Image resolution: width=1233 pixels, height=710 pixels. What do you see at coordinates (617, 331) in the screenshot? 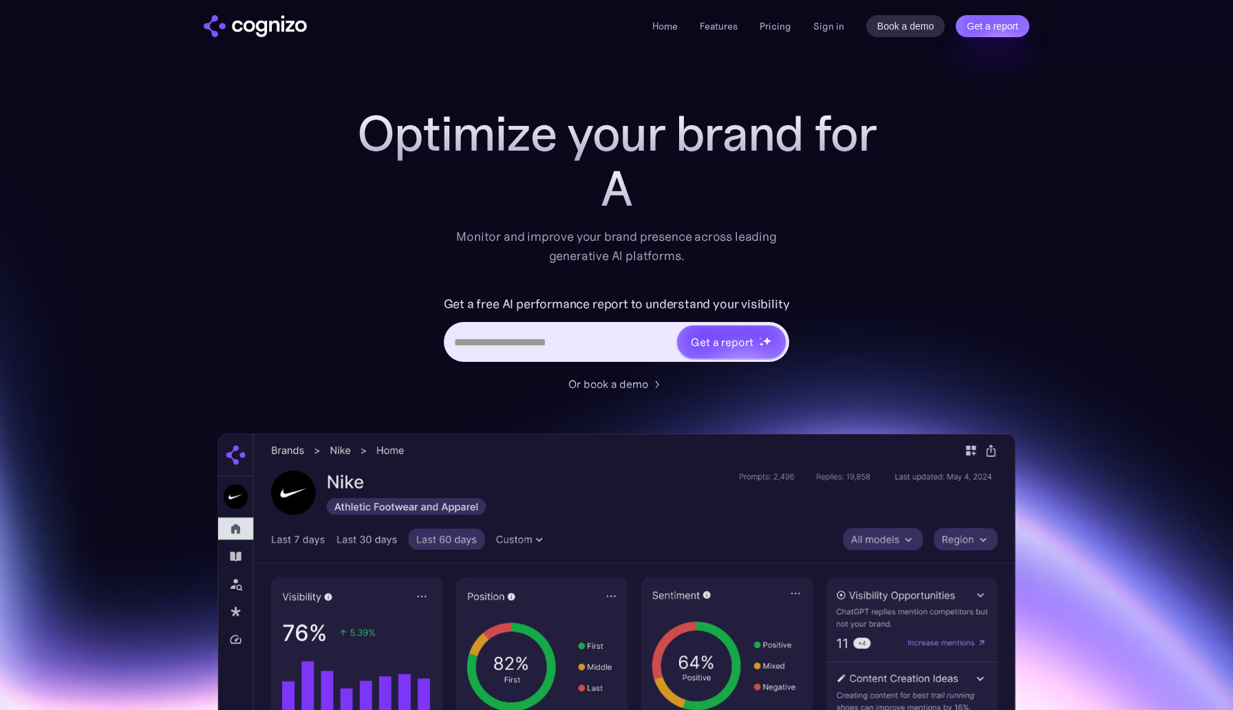
I see `form: Hero URL Input Form` at bounding box center [617, 331].